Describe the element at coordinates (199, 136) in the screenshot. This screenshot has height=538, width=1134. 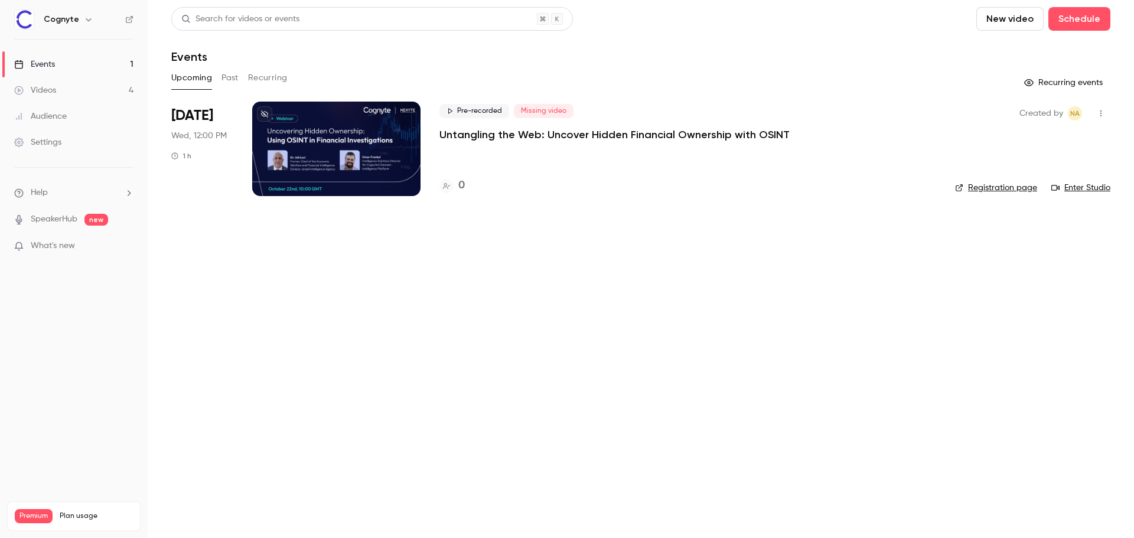
I see `span: Wed, 12:00 PM` at that location.